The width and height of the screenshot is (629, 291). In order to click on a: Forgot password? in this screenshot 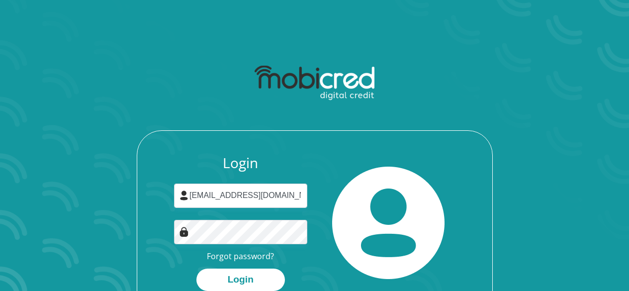, I will do `click(240, 256)`.